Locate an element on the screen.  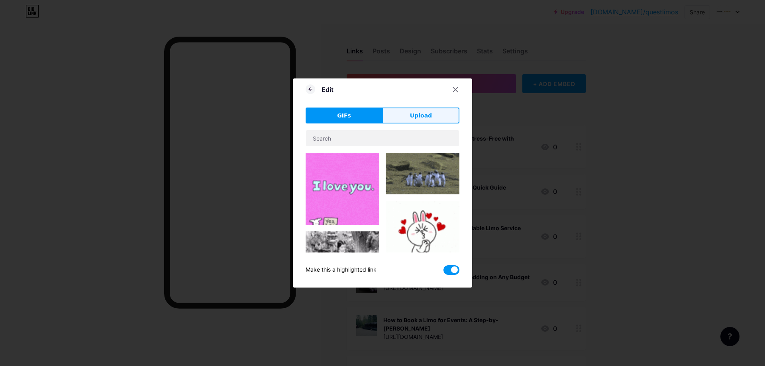
span: Upload is located at coordinates (421, 116).